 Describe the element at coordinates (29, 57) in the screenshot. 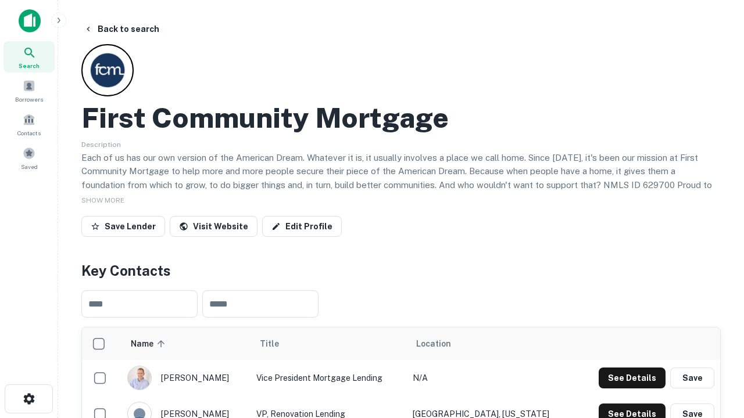

I see `a: Search` at that location.